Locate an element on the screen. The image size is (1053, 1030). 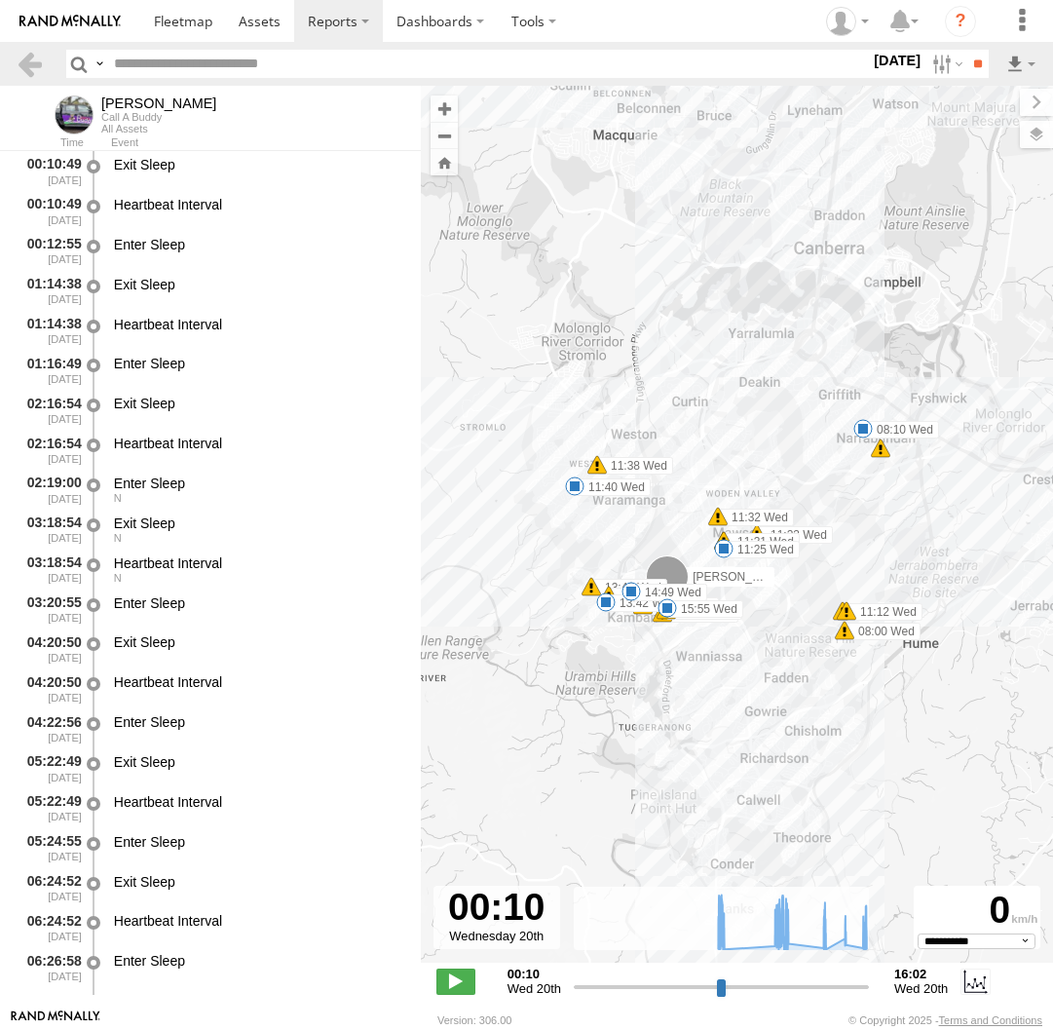
label: 13:40 Wed is located at coordinates (629, 588).